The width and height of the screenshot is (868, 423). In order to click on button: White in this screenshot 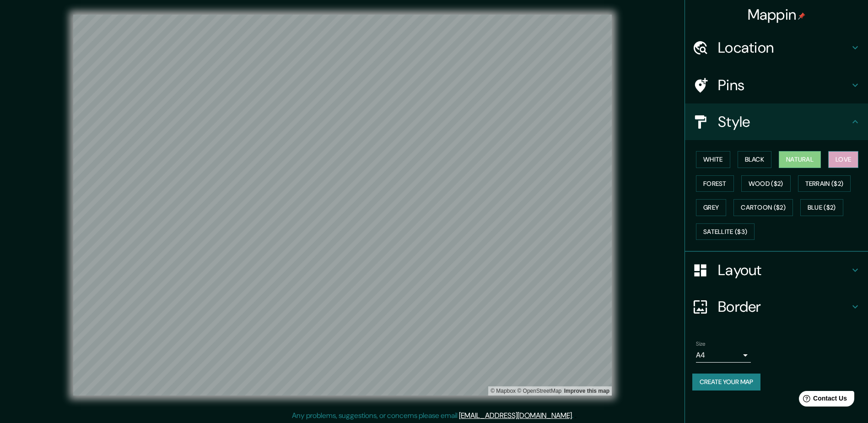, I will do `click(713, 159)`.